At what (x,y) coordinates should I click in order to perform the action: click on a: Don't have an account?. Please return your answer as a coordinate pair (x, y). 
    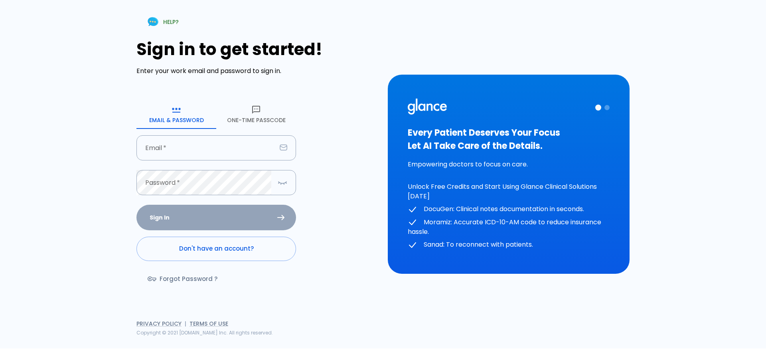
    Looking at the image, I should click on (216, 249).